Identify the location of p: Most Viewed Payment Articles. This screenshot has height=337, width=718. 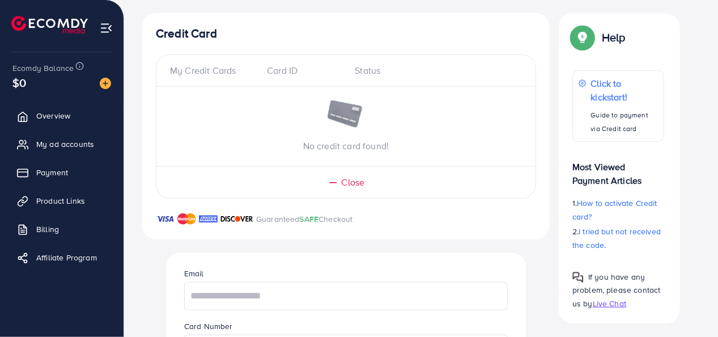
(618, 169).